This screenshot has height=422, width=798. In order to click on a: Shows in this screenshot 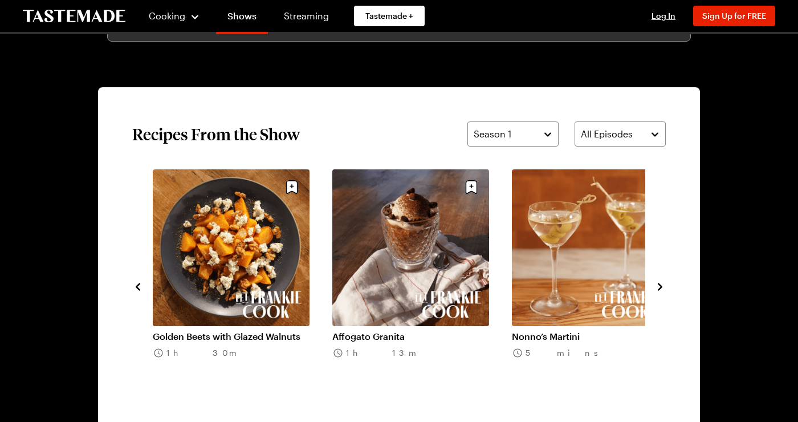, I will do `click(242, 18)`.